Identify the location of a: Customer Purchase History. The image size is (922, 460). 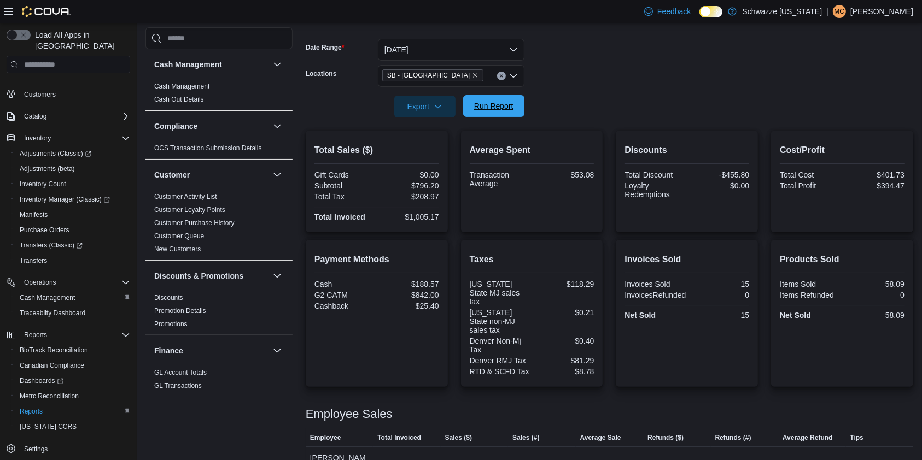
(194, 223).